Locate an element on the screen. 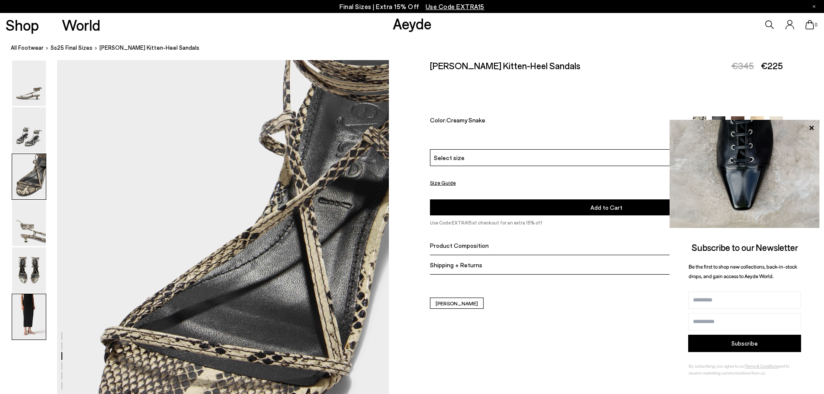  a: Aeyde is located at coordinates (412, 23).